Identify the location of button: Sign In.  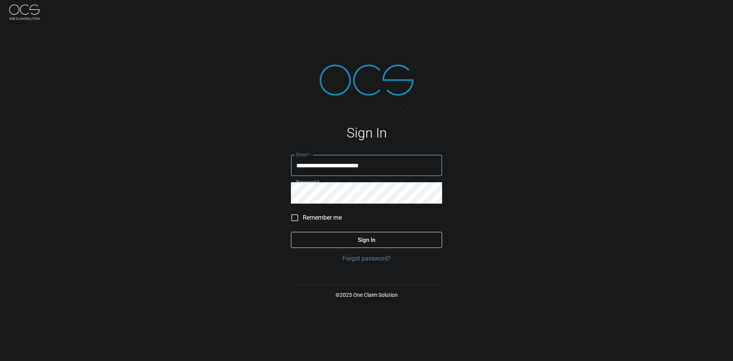
(366, 240).